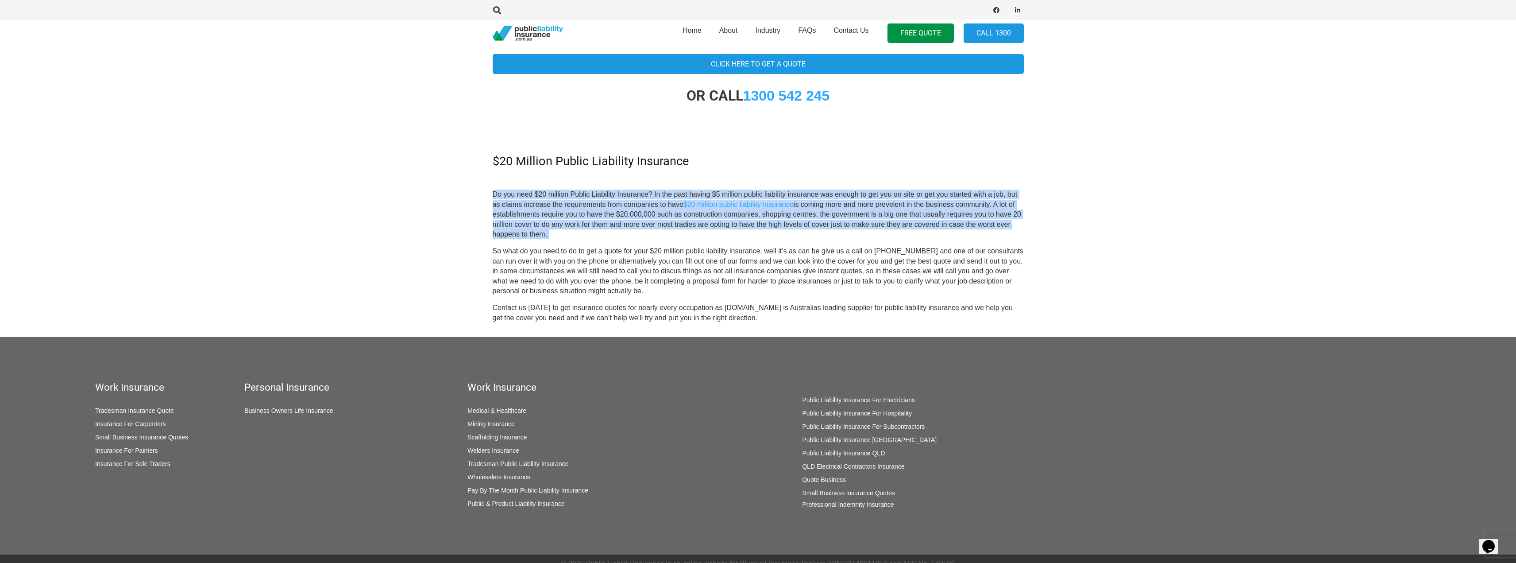 The height and width of the screenshot is (563, 1516). What do you see at coordinates (518, 464) in the screenshot?
I see `a: Tradesman Public Liability Insurance` at bounding box center [518, 464].